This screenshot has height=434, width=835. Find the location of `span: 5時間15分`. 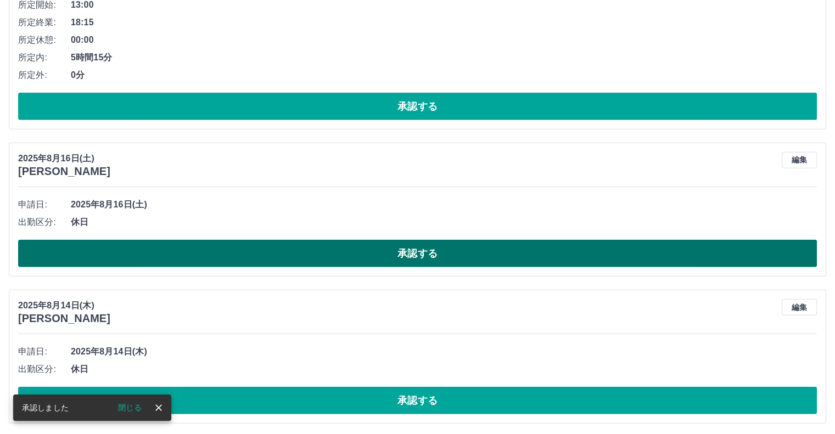

span: 5時間15分 is located at coordinates (443, 58).